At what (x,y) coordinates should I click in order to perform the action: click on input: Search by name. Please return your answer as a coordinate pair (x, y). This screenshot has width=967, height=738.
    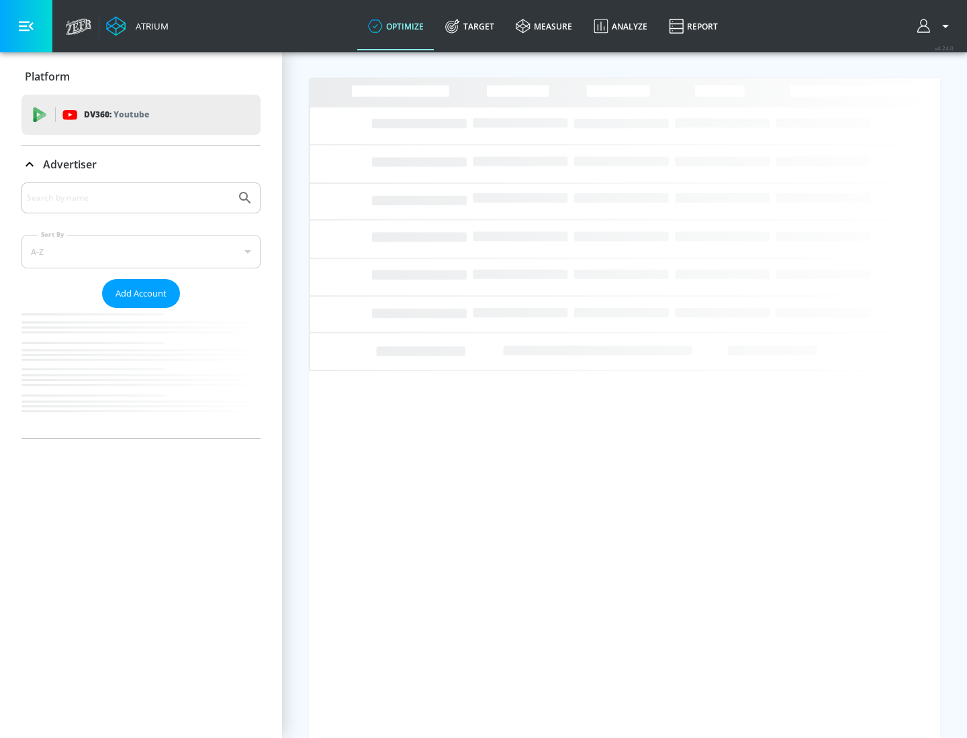
    Looking at the image, I should click on (128, 198).